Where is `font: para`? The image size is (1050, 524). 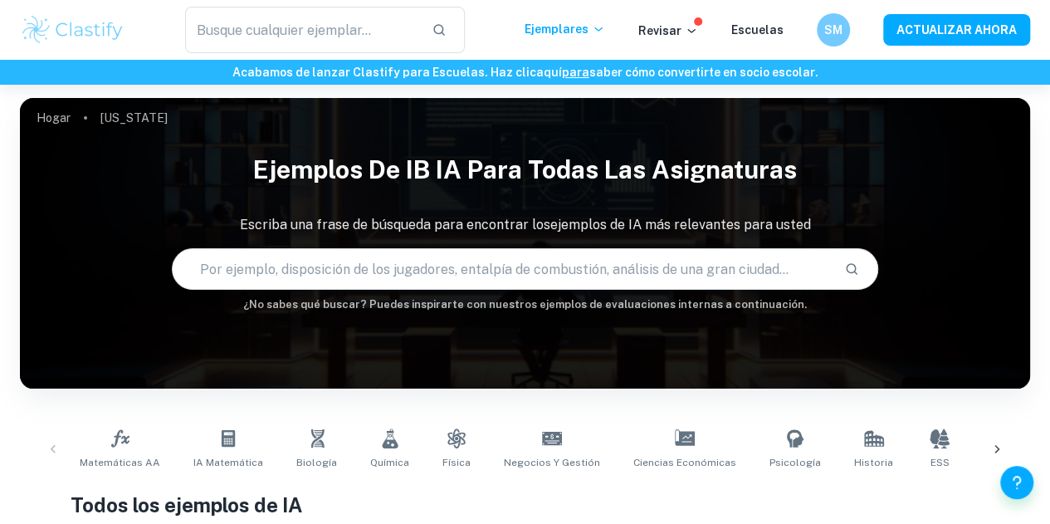 font: para is located at coordinates (575, 72).